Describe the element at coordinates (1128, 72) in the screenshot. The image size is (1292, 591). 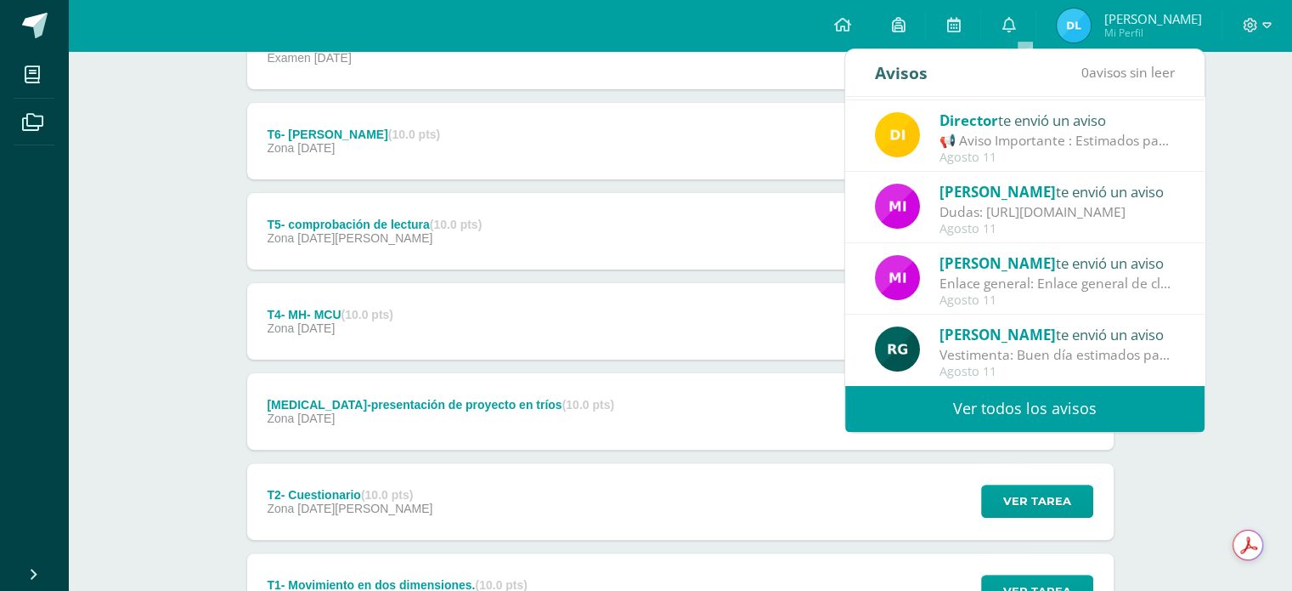
I see `span: avisos sin leer` at that location.